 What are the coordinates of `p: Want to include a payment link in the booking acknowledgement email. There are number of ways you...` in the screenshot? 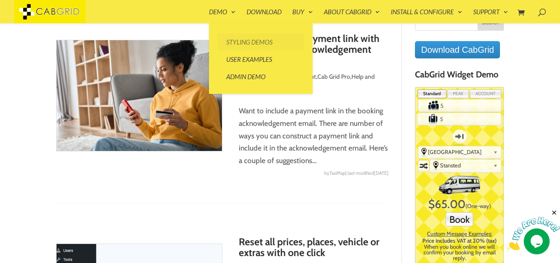 It's located at (223, 136).